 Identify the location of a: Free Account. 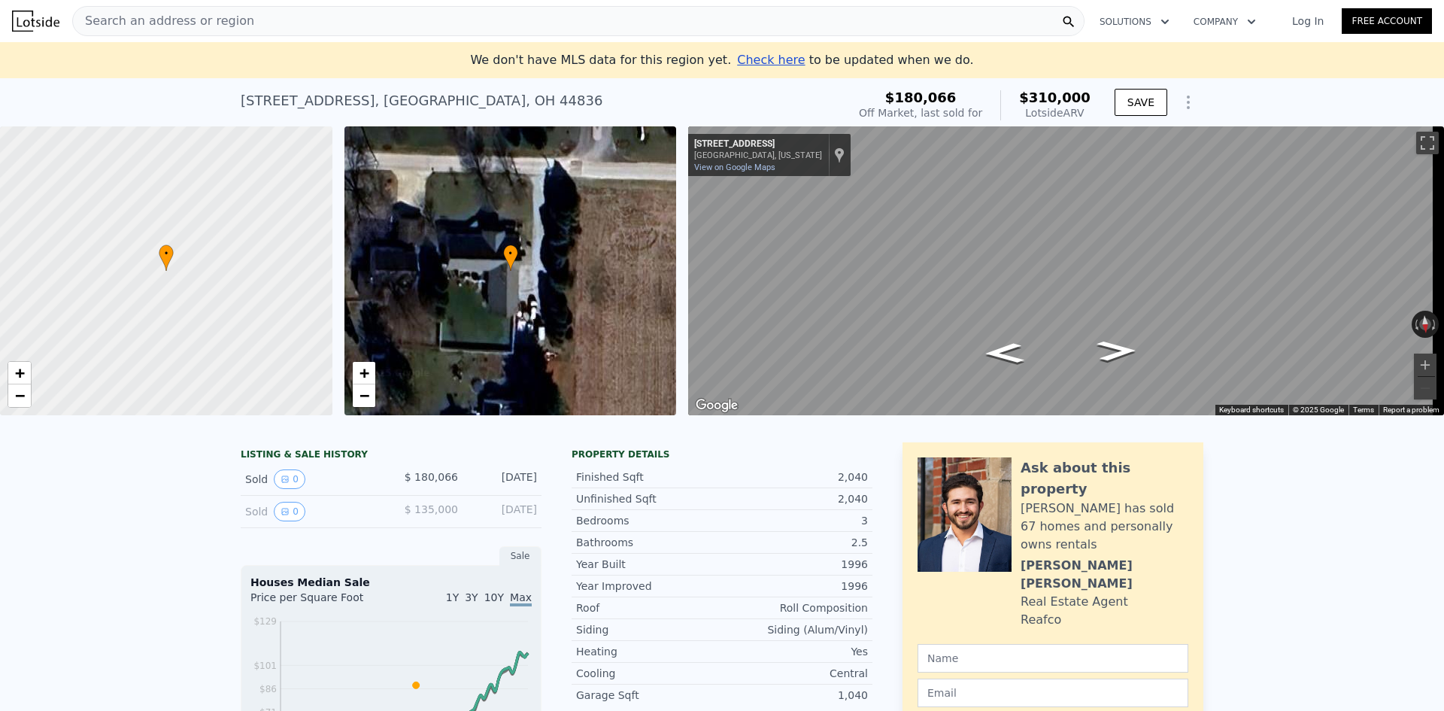
(1387, 21).